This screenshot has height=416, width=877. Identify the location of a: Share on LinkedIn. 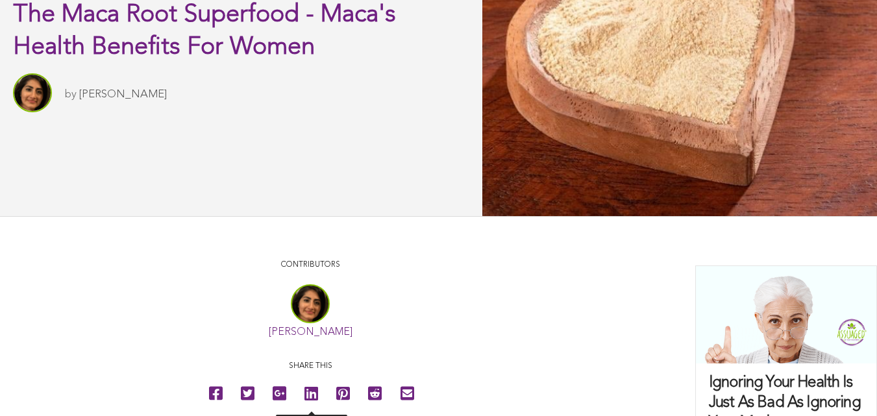
(311, 393).